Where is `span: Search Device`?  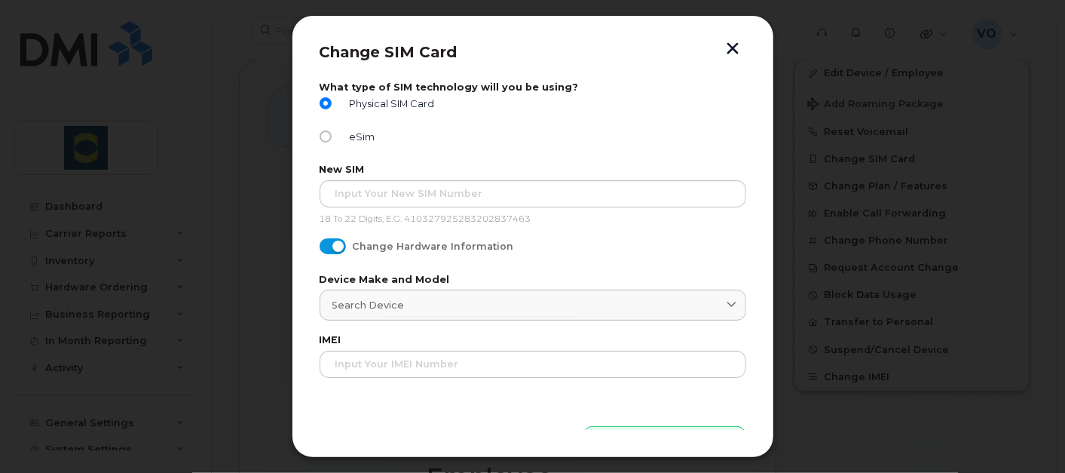 span: Search Device is located at coordinates (369, 305).